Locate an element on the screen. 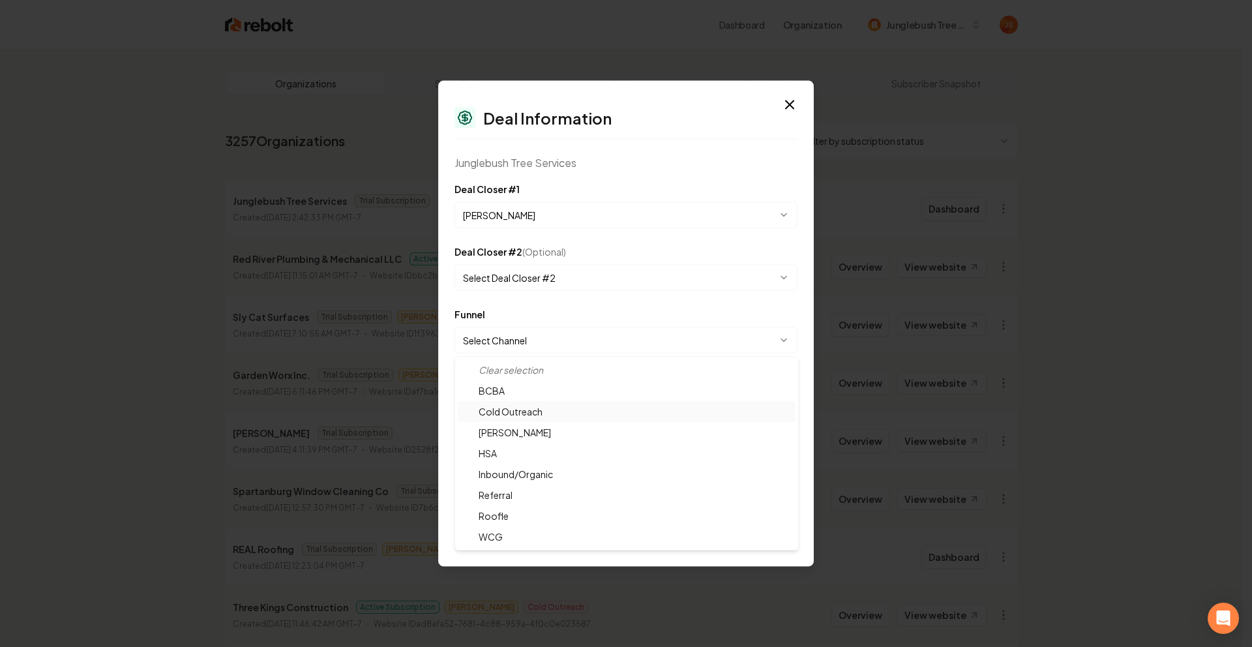  span: Roofle is located at coordinates (494, 516).